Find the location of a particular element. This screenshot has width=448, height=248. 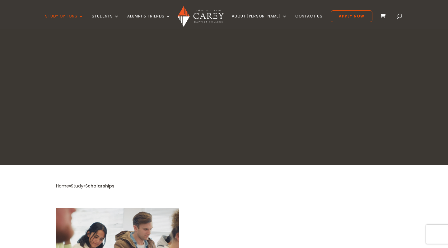

a: Study Options is located at coordinates (64, 21).